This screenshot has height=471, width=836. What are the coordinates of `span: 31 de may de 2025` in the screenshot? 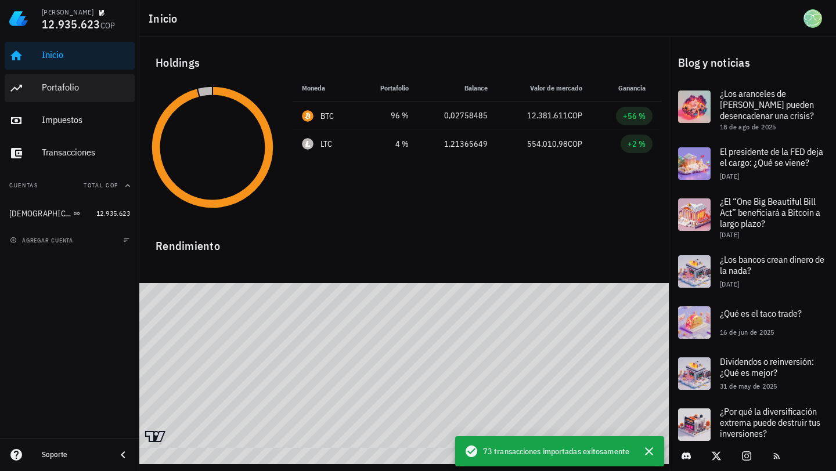 It's located at (748, 386).